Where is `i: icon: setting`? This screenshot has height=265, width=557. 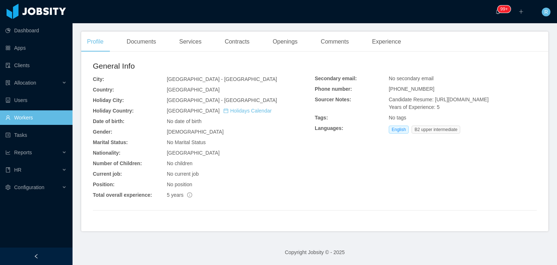 i: icon: setting is located at coordinates (8, 187).